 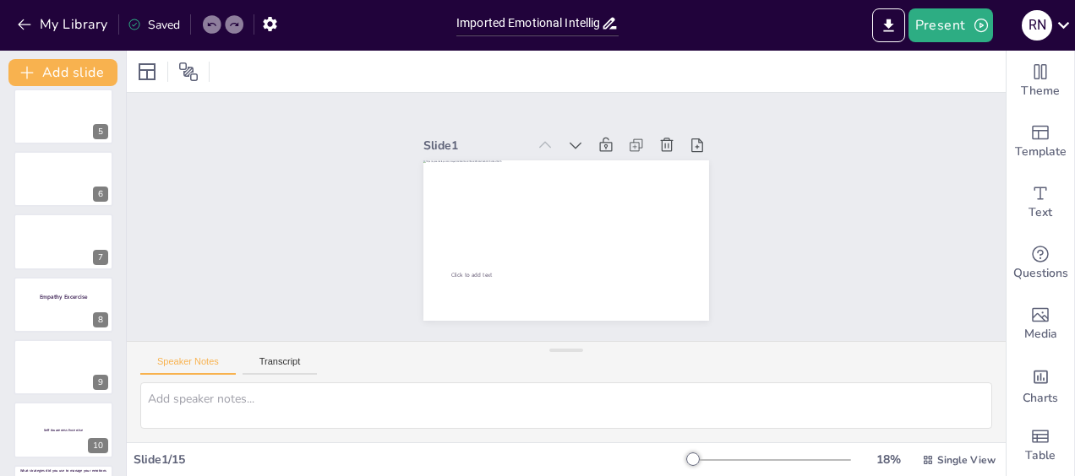 I want to click on span: Media, so click(x=1040, y=335).